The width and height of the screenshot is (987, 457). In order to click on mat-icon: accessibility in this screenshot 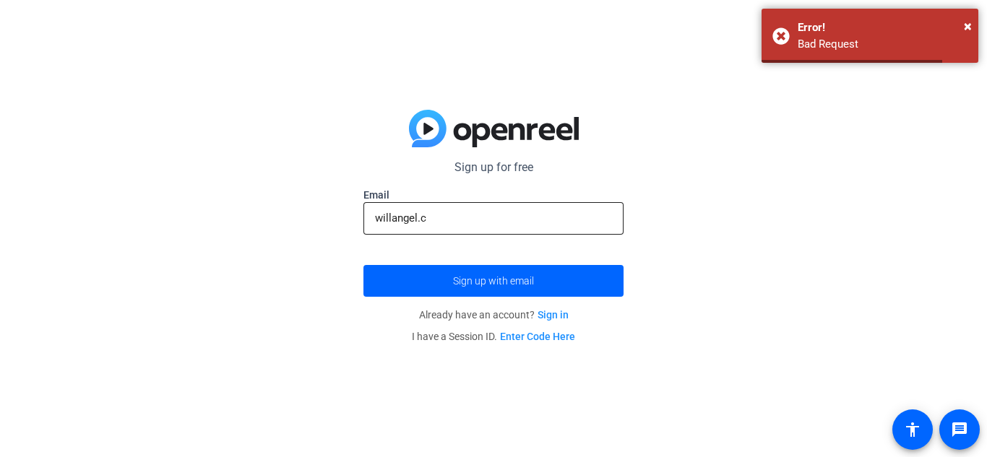, I will do `click(913, 430)`.